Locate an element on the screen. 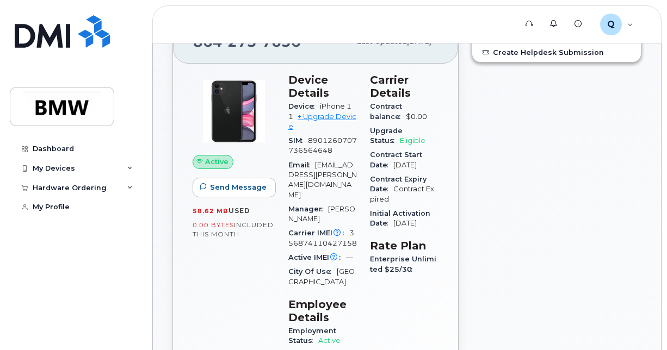  a: Create Helpdesk Submission is located at coordinates (556, 52).